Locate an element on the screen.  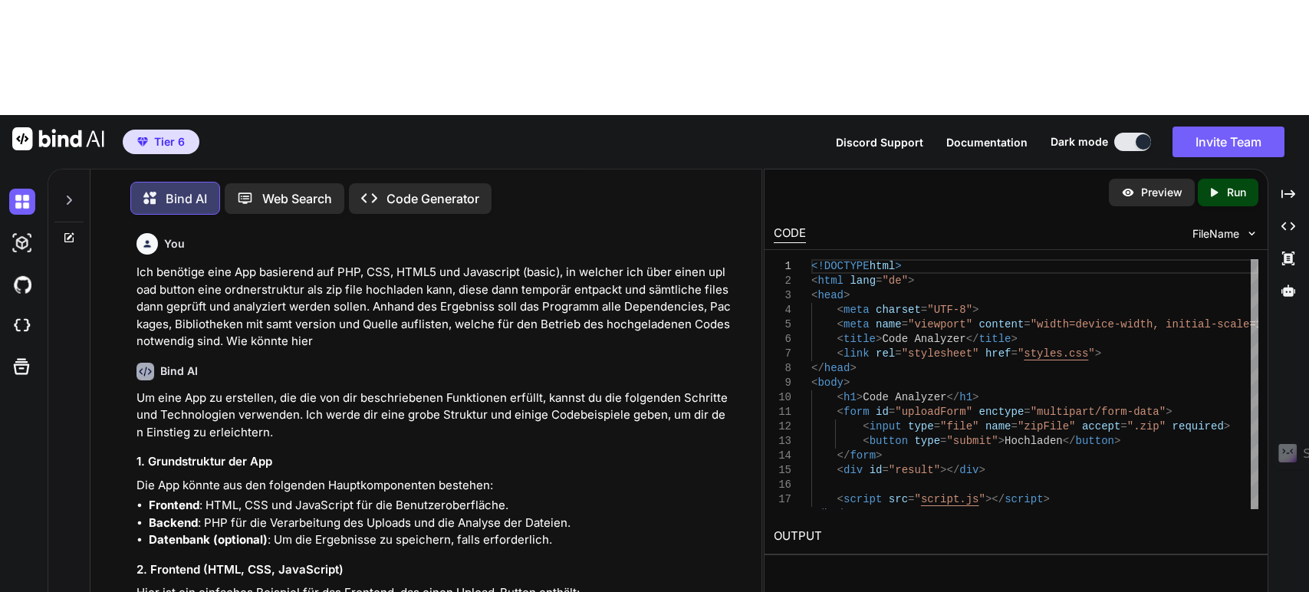
img: darkAi-studio is located at coordinates (22, 243).